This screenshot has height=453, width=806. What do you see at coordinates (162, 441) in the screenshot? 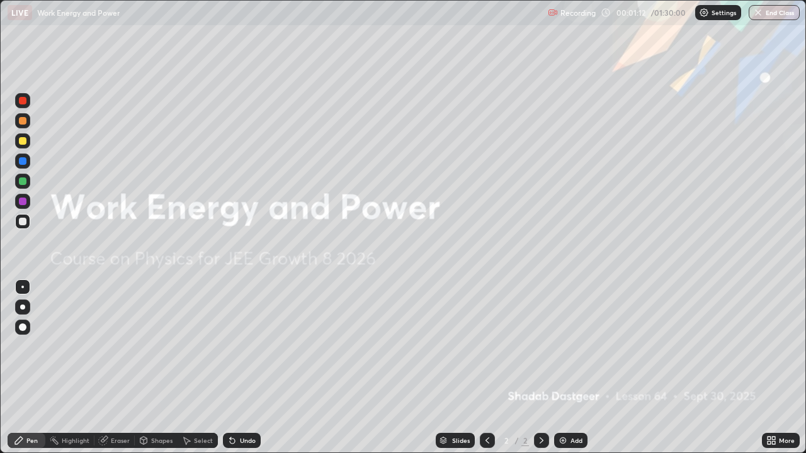
I see `div: Shapes` at bounding box center [162, 441].